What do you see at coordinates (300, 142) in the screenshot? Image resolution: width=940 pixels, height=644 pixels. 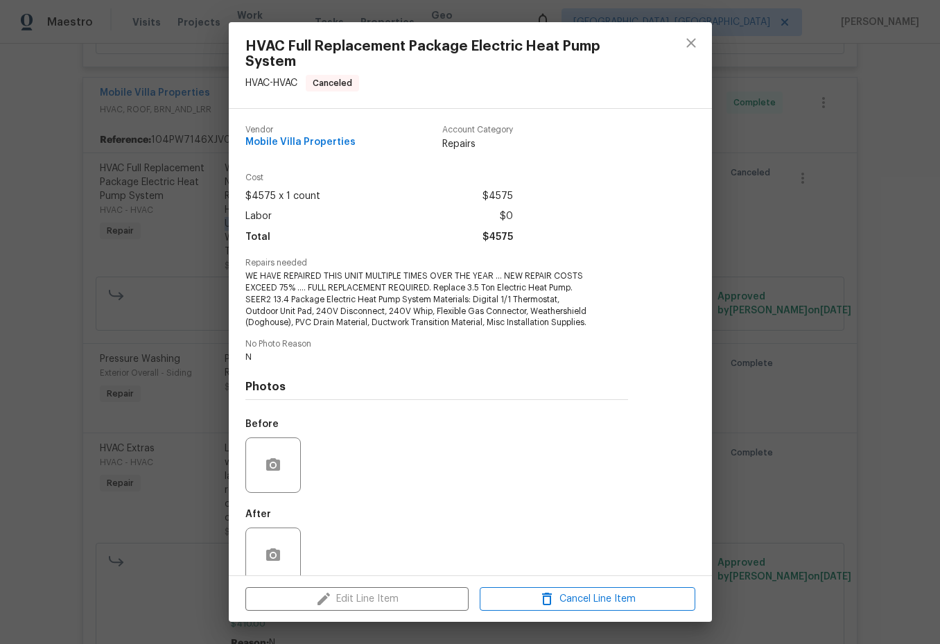 I see `span: Mobile Villa Properties` at bounding box center [300, 142].